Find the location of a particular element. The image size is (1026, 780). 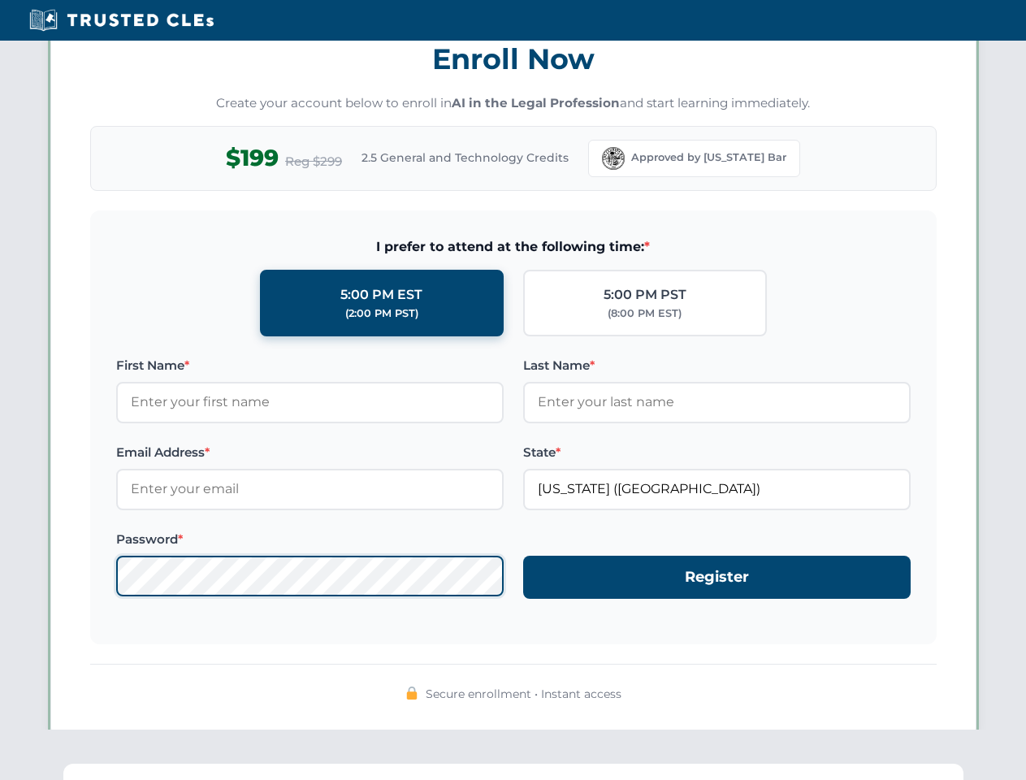

span: Secure enrollment • Instant access is located at coordinates (523, 694).